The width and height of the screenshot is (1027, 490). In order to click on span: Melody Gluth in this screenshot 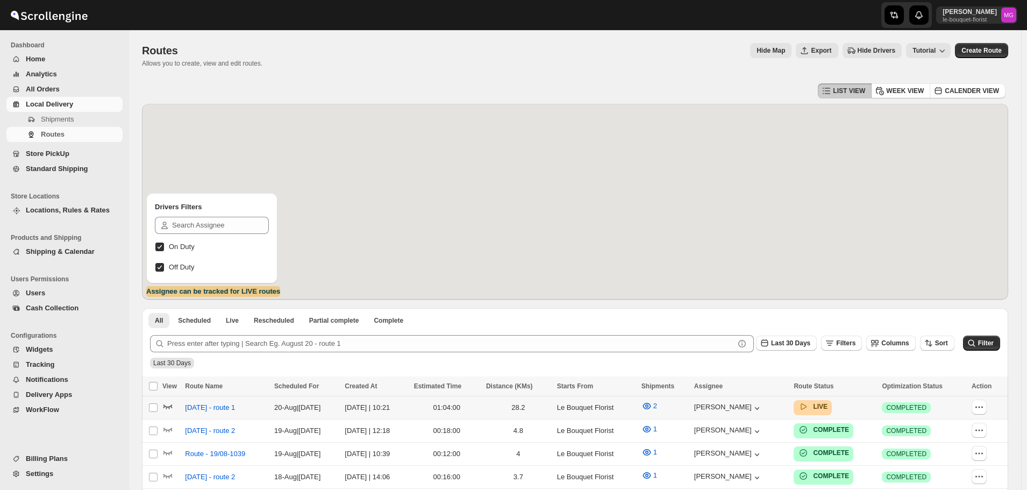, I will do `click(1009, 15)`.